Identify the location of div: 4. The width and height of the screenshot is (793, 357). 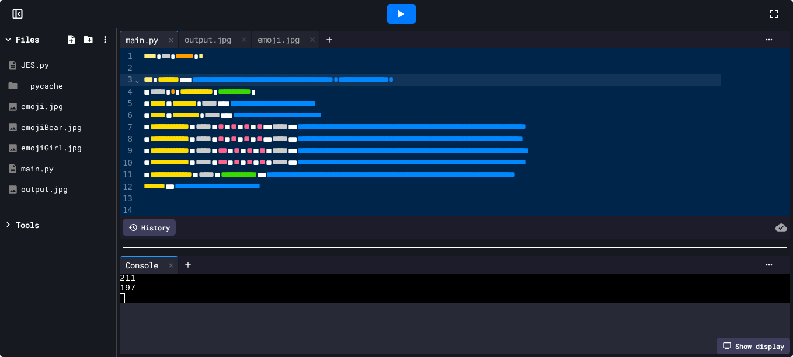
(127, 92).